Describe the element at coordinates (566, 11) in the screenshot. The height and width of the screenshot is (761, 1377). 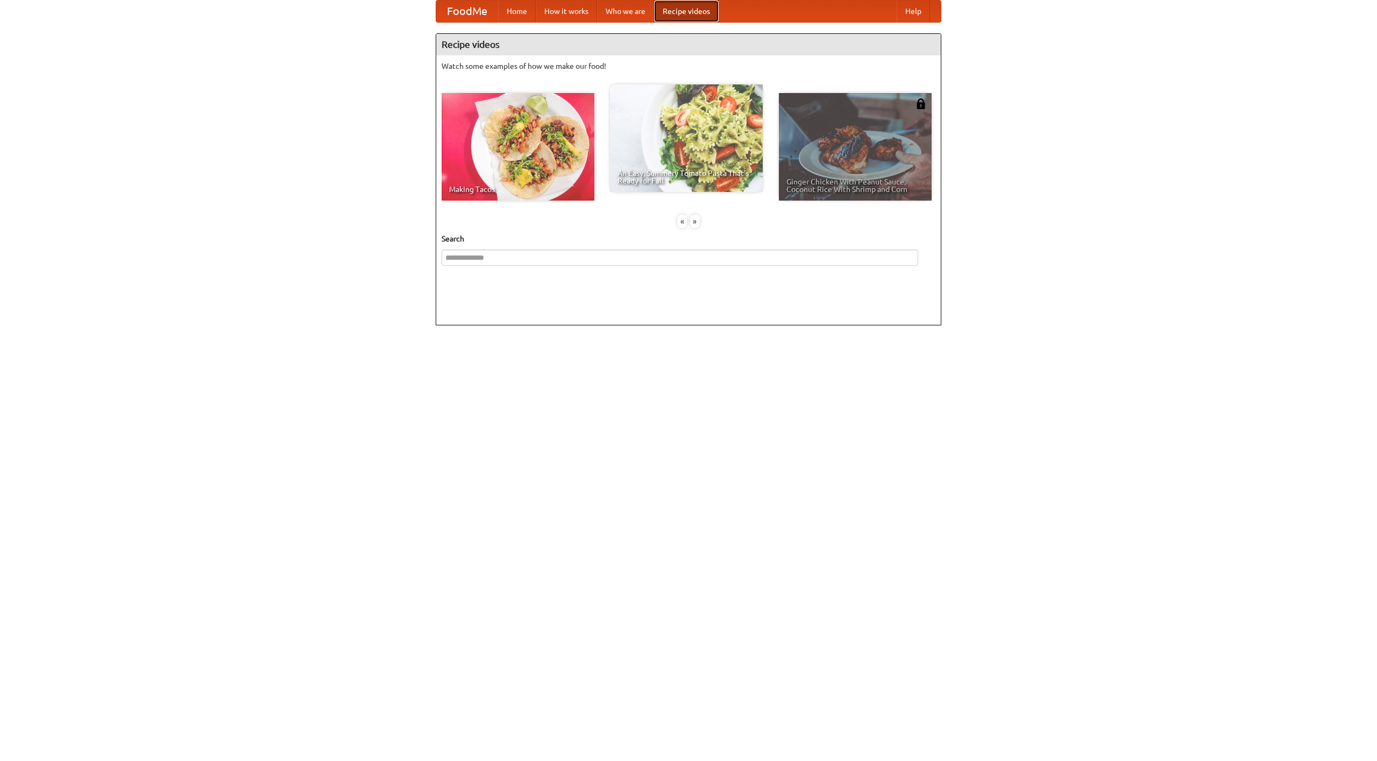
I see `a: How it works` at that location.